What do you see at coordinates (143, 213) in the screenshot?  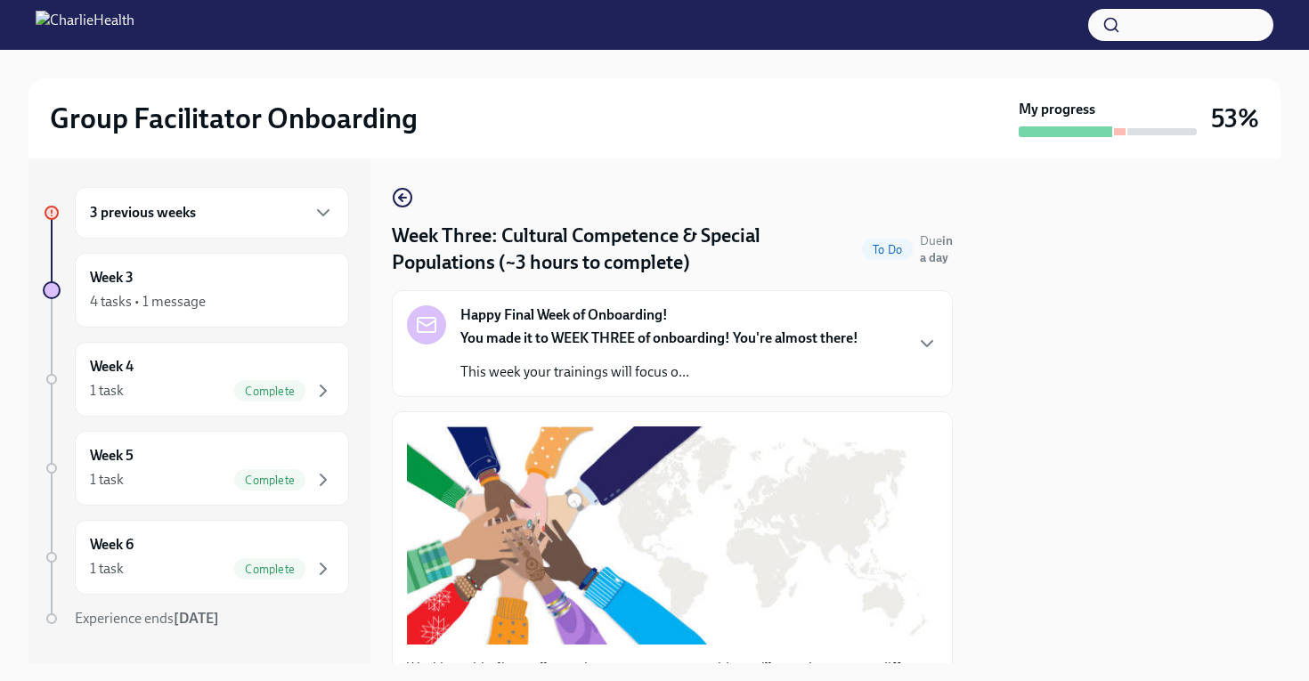 I see `h6: 3 previous weeks` at bounding box center [143, 213].